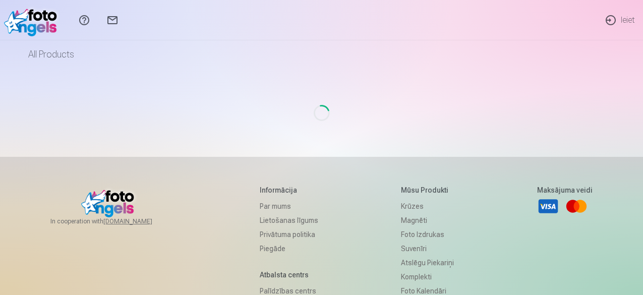 The image size is (643, 295). What do you see at coordinates (289, 275) in the screenshot?
I see `h5: Atbalsta centrs` at bounding box center [289, 275].